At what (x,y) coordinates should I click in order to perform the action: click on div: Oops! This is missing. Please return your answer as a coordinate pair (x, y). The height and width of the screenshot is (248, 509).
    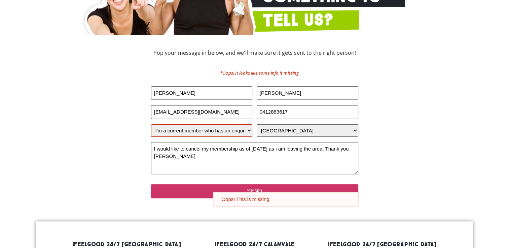
    Looking at the image, I should click on (285, 199).